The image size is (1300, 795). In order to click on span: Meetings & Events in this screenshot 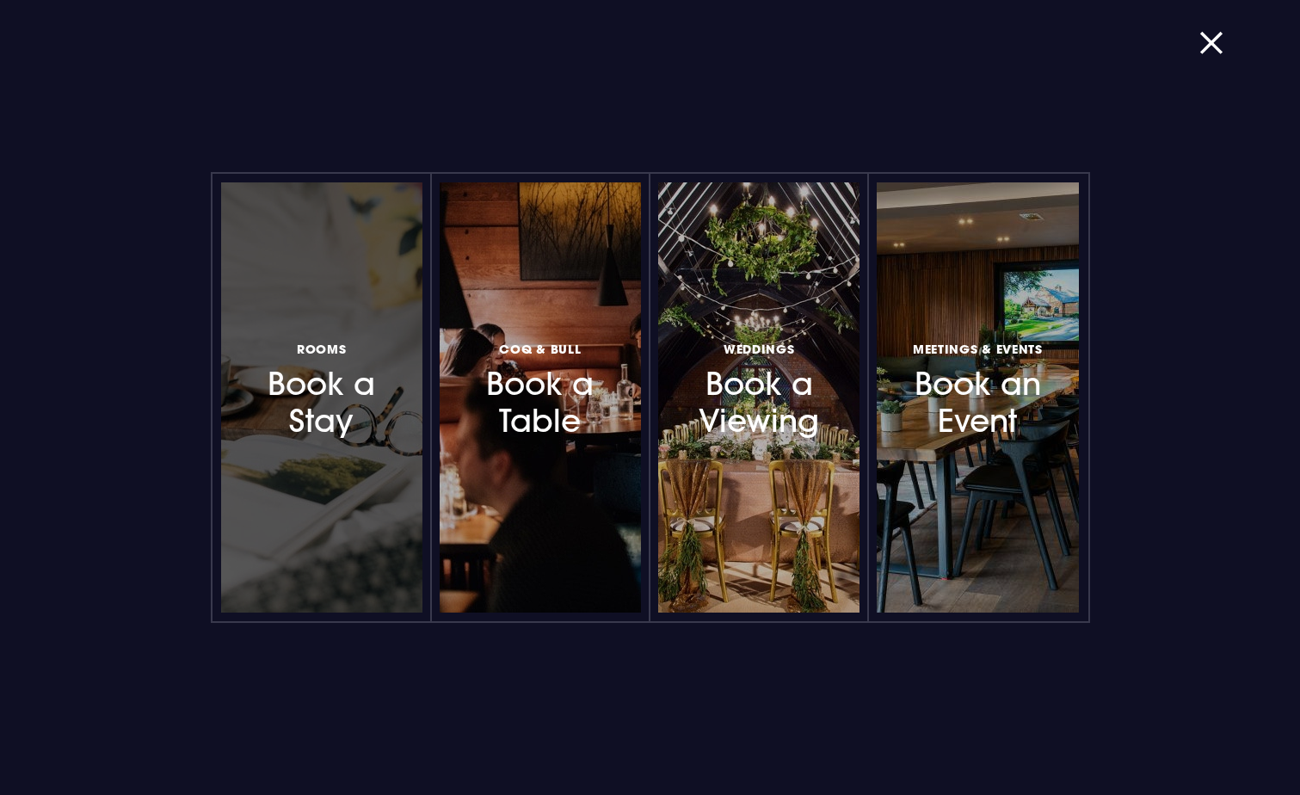, I will do `click(977, 348)`.